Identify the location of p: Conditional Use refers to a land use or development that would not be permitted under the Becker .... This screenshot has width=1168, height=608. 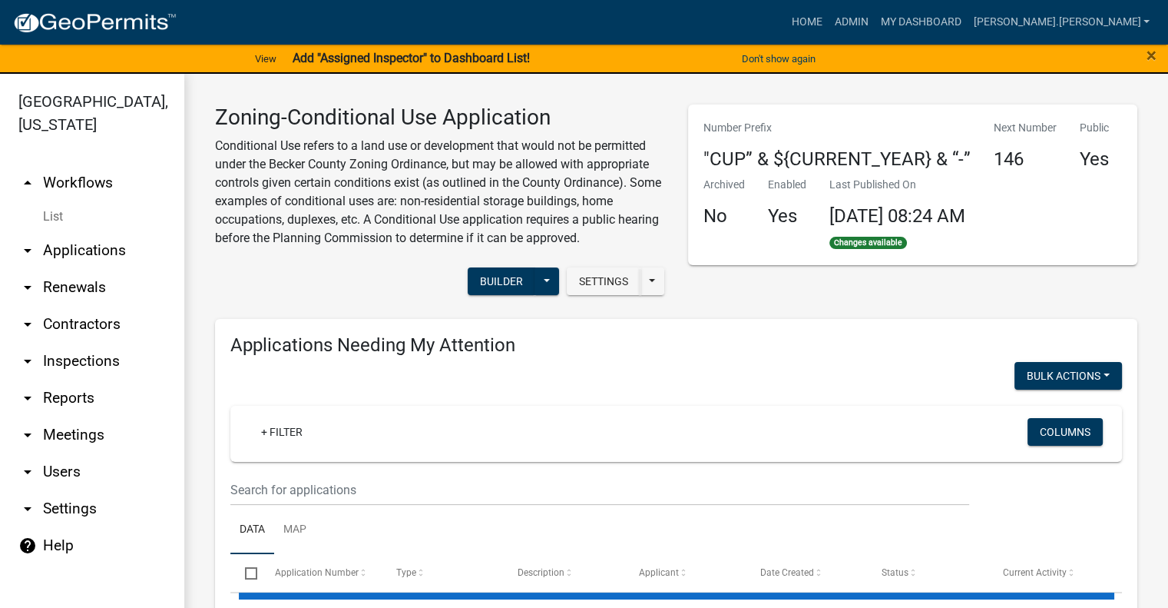
(440, 192).